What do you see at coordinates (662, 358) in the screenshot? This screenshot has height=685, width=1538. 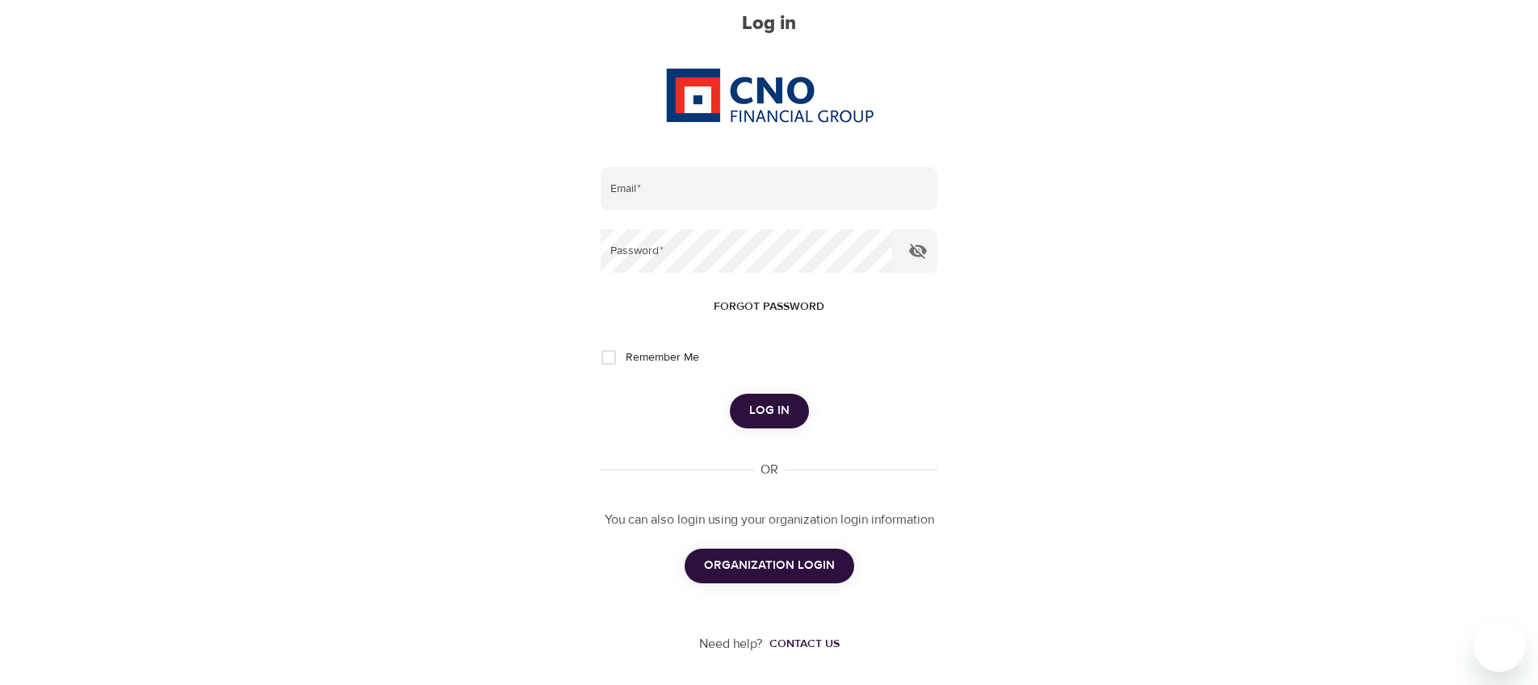 I see `span: Remember Me` at bounding box center [662, 358].